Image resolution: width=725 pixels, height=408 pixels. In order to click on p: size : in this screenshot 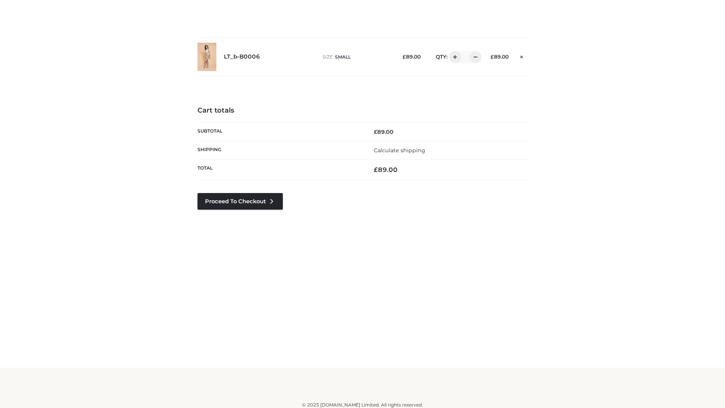, I will do `click(357, 57)`.